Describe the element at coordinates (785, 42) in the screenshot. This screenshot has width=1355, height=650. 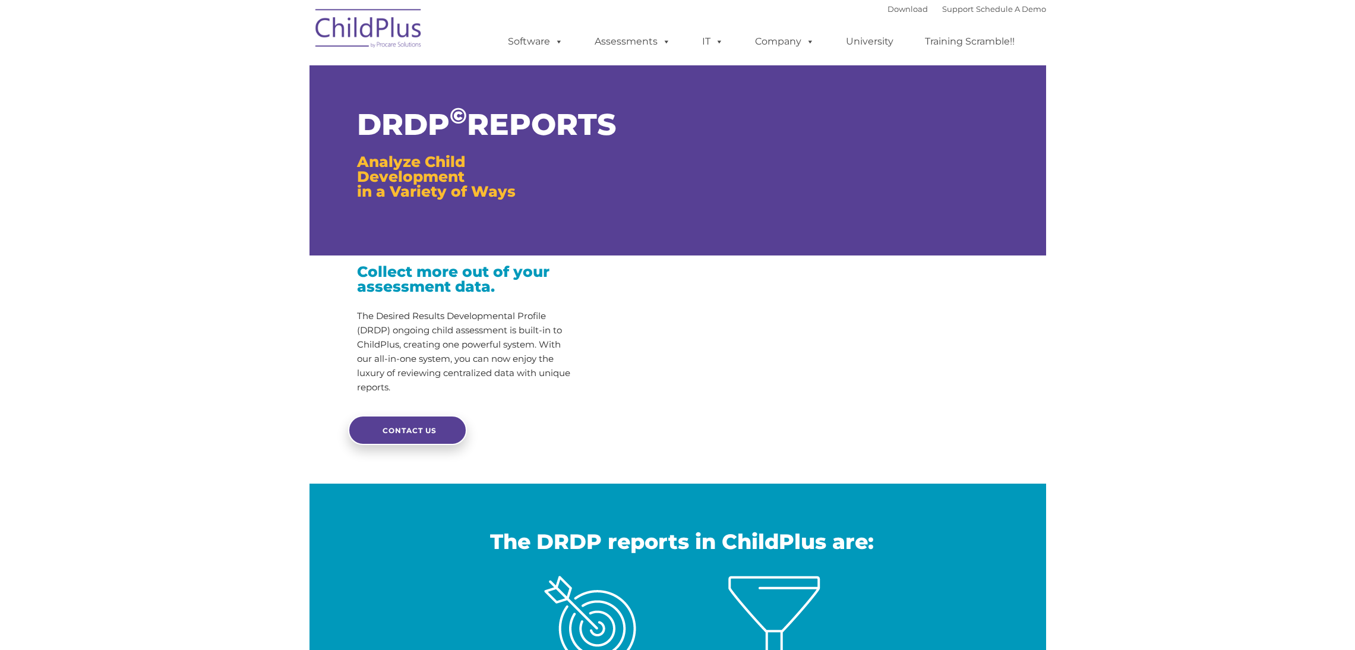
I see `a: Company` at that location.